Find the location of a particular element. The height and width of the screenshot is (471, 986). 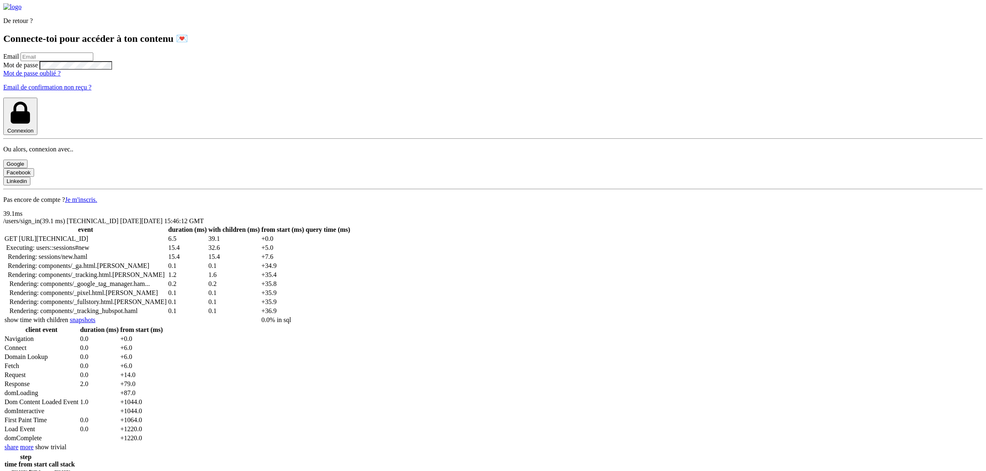

span: /users/sign_in is located at coordinates (35, 221).